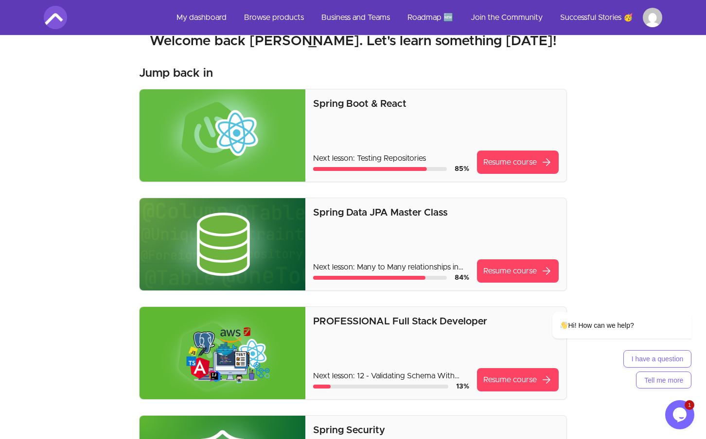 The image size is (706, 439). What do you see at coordinates (506, 17) in the screenshot?
I see `a: Join the Community` at bounding box center [506, 17].